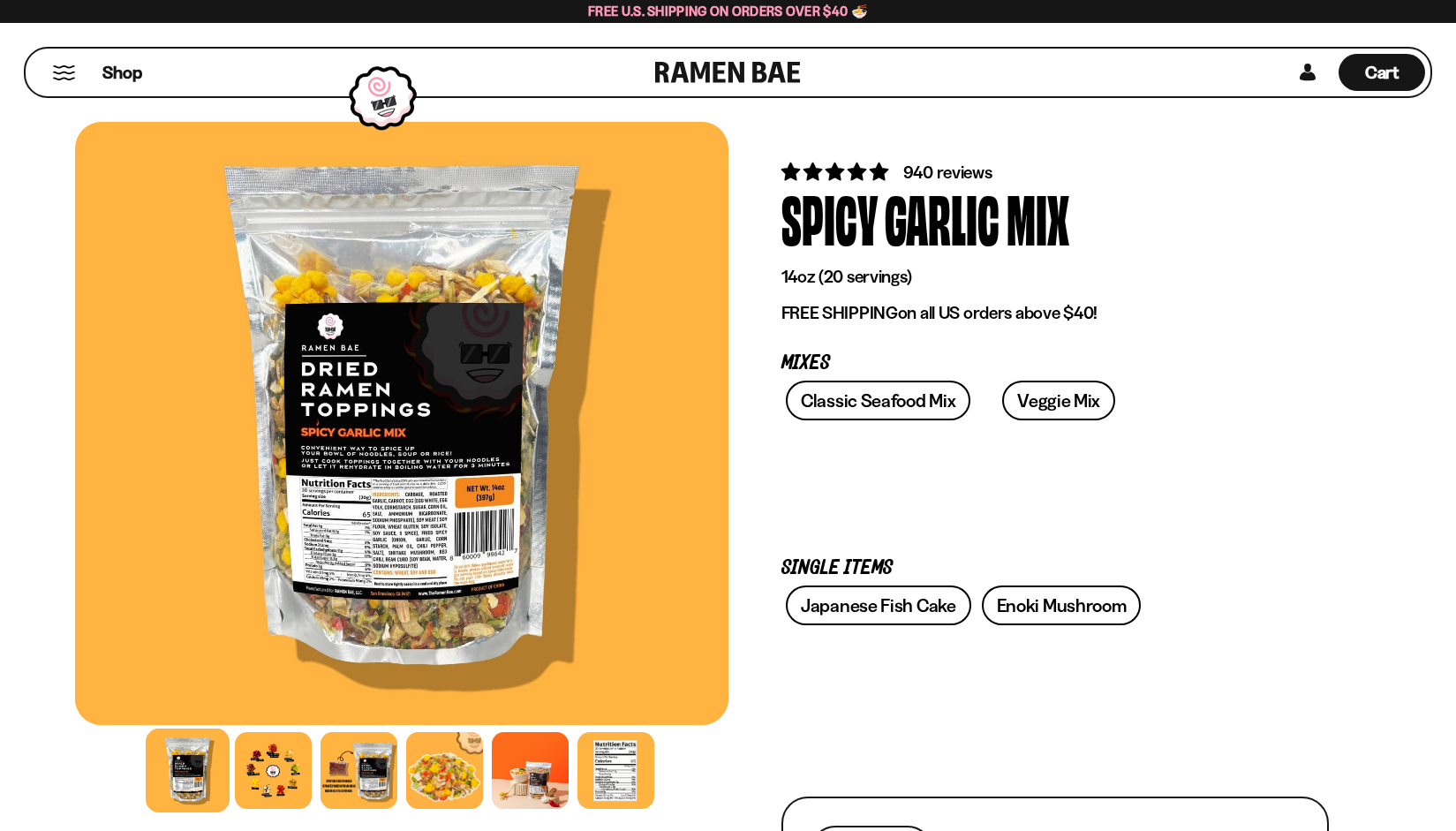  I want to click on a: Japanese Fish Cake, so click(879, 605).